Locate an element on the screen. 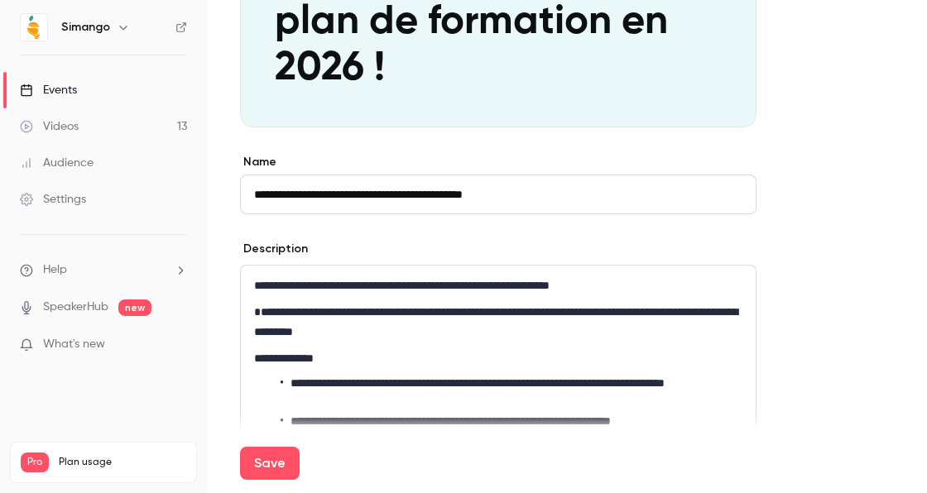 The image size is (927, 493). label: Description is located at coordinates (274, 249).